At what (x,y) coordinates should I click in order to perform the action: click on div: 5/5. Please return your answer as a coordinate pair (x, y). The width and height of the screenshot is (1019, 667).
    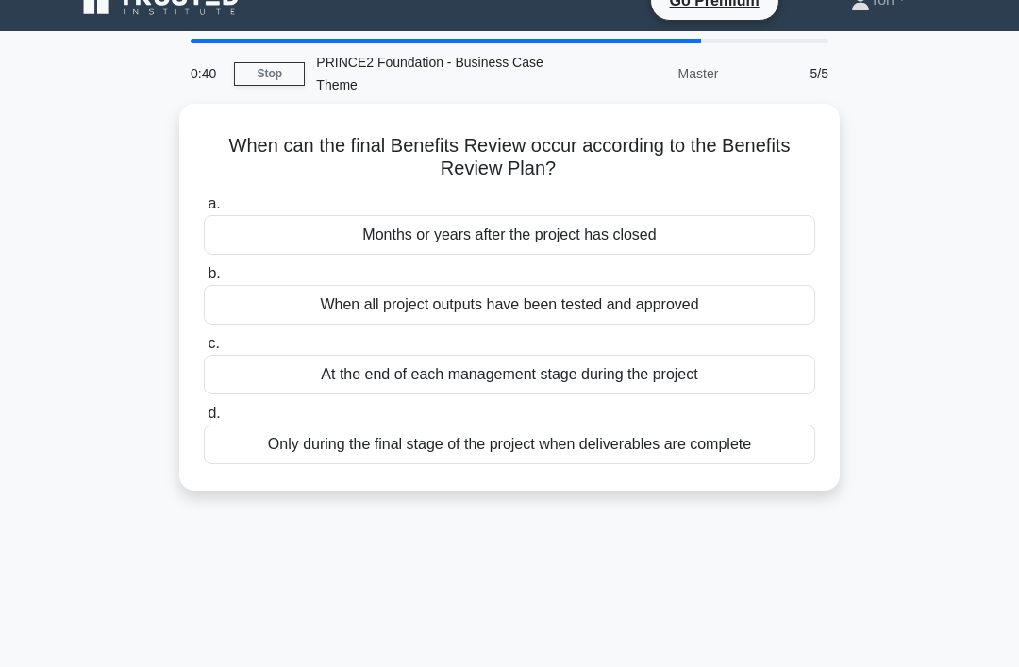
    Looking at the image, I should click on (784, 74).